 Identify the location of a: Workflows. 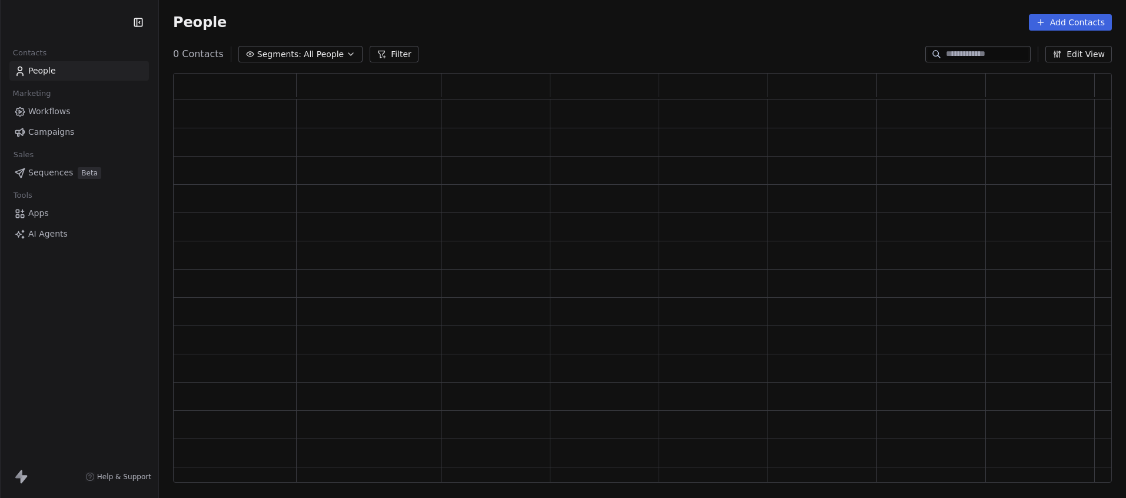
(79, 111).